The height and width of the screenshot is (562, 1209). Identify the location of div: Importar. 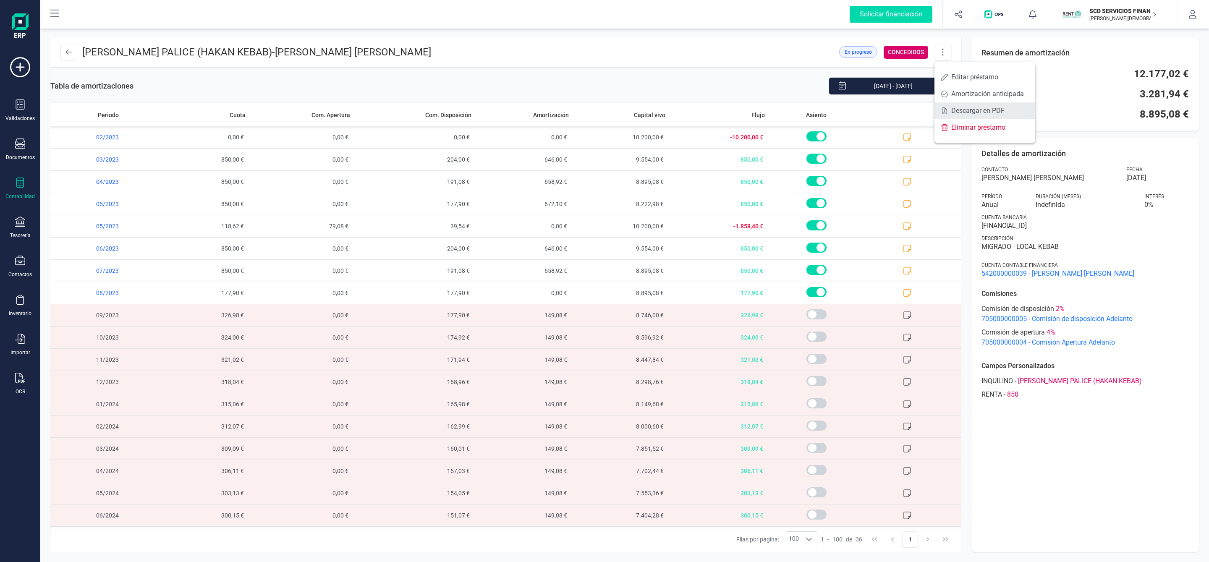
(20, 353).